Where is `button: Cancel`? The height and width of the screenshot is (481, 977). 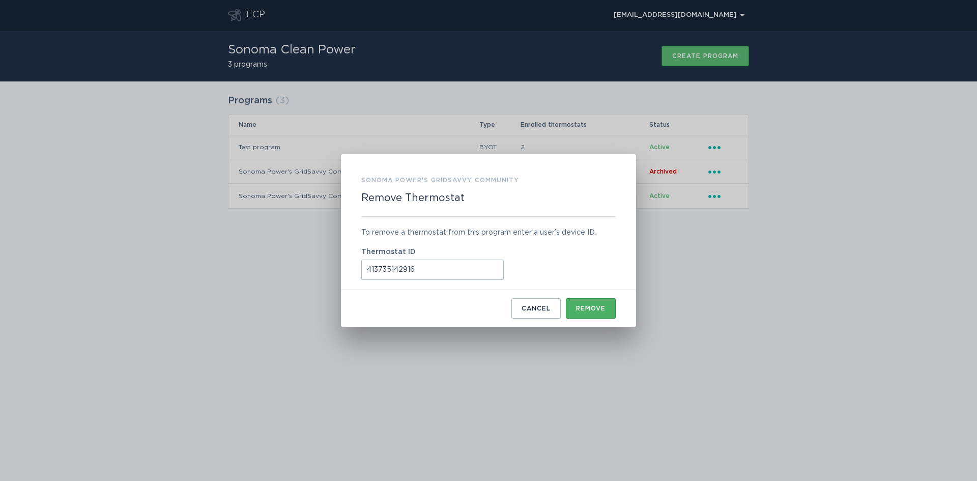 button: Cancel is located at coordinates (536, 309).